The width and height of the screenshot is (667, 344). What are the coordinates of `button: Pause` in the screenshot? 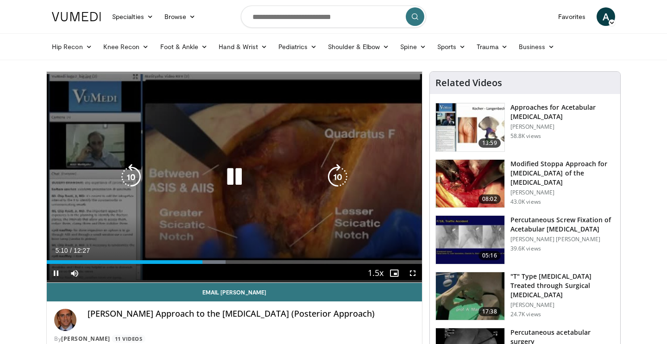 It's located at (56, 273).